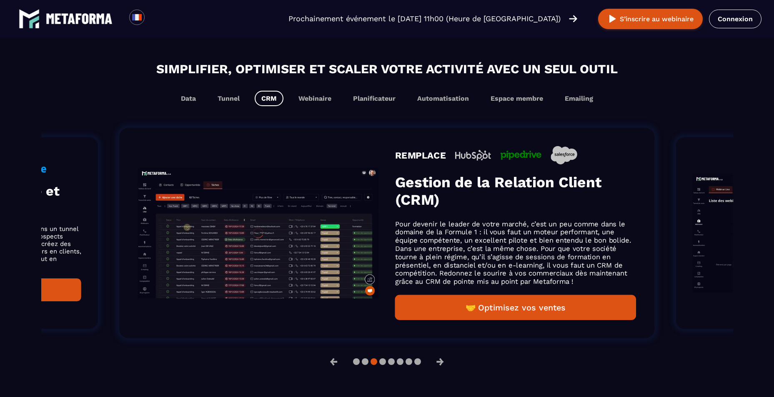 Image resolution: width=774 pixels, height=397 pixels. What do you see at coordinates (579, 98) in the screenshot?
I see `button: Emailing` at bounding box center [579, 98].